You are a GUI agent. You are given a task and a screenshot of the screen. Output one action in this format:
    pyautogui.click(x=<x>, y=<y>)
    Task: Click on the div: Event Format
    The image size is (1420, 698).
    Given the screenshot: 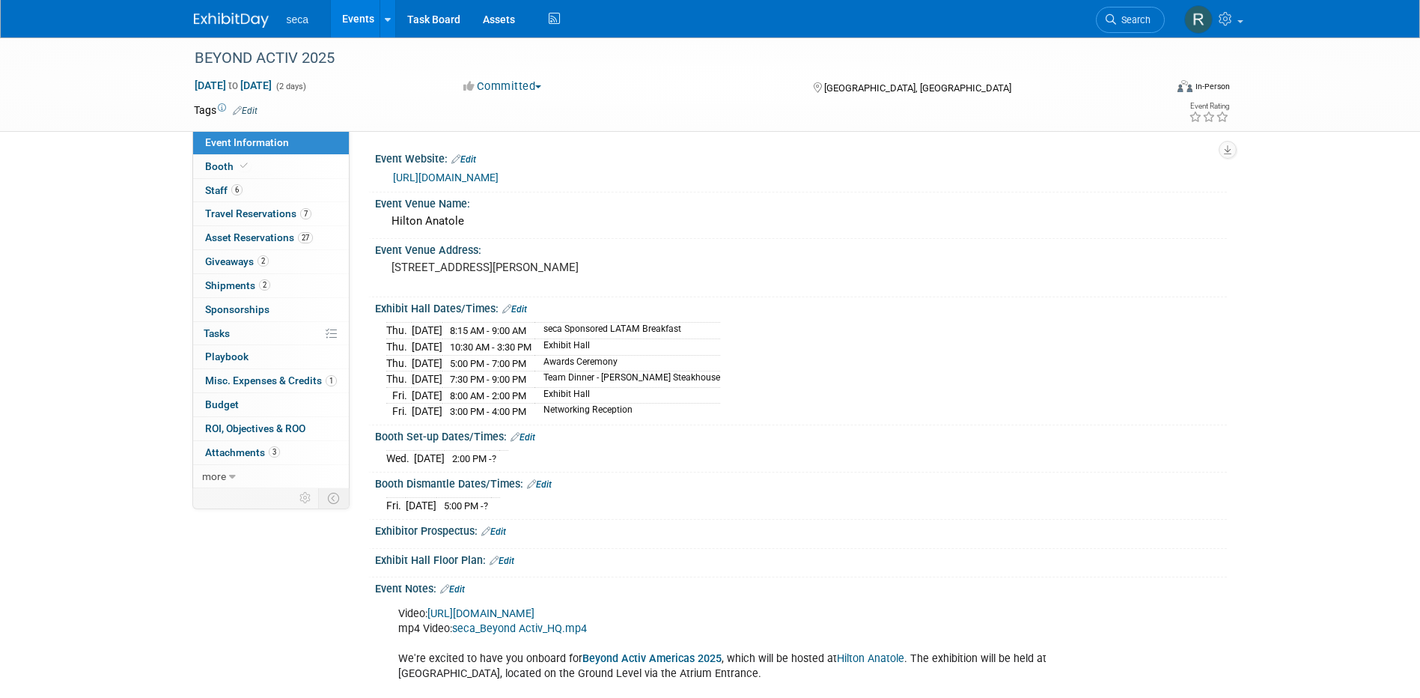 What is the action you would take?
    pyautogui.click(x=1154, y=89)
    